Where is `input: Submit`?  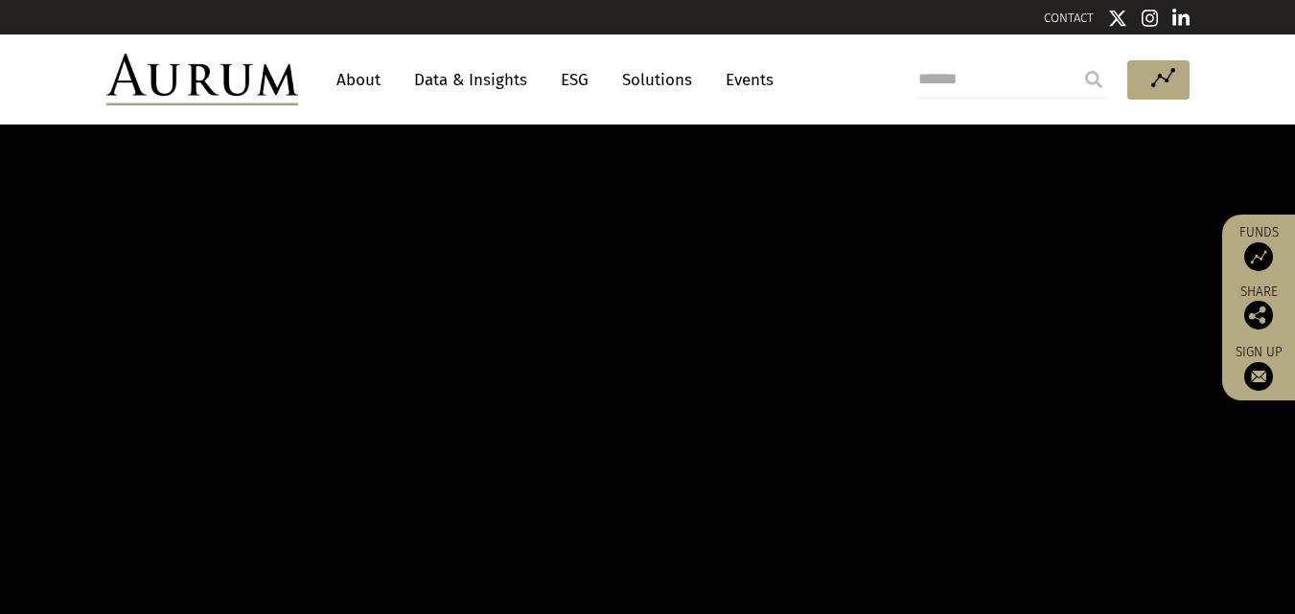 input: Submit is located at coordinates (1094, 80).